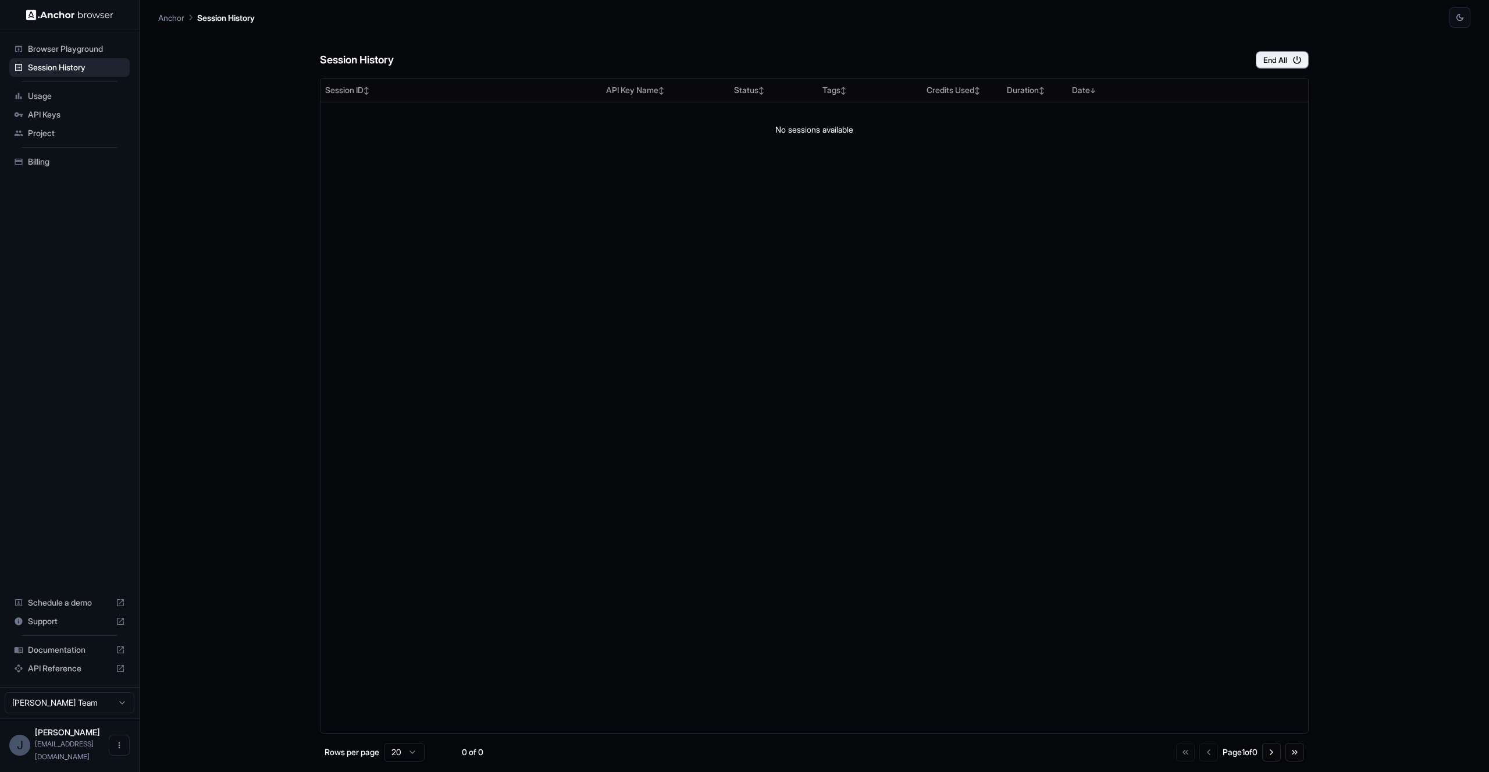 This screenshot has height=772, width=1489. I want to click on div: Documentation, so click(69, 650).